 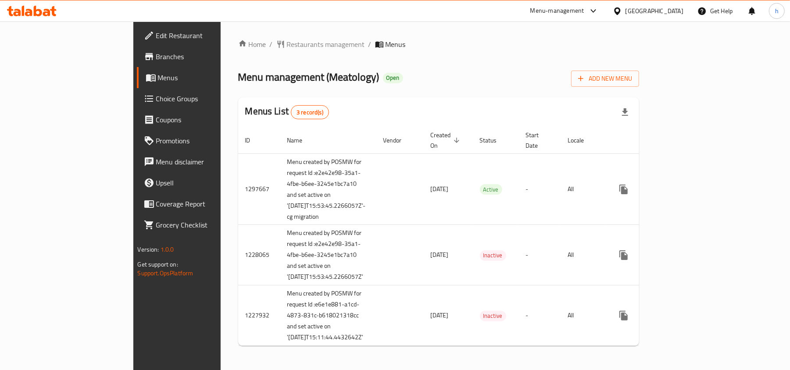 I want to click on div: Export file, so click(x=625, y=112).